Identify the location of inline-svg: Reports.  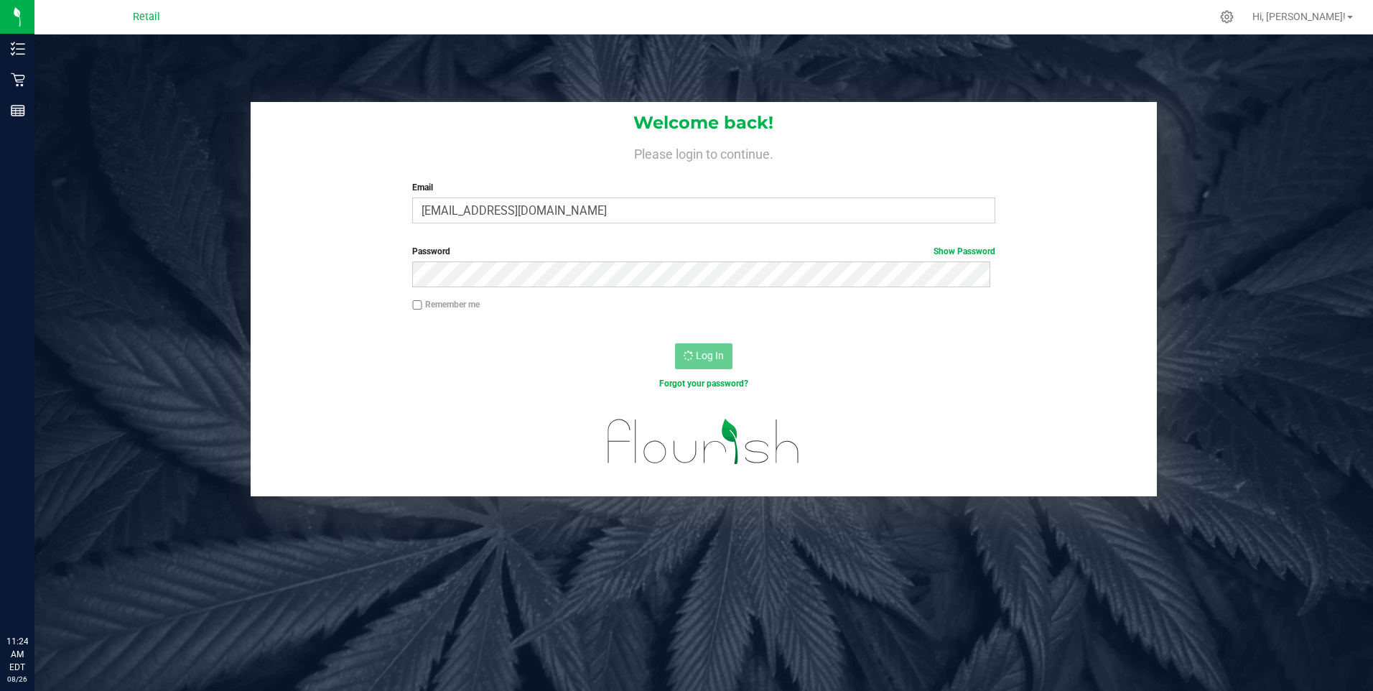
(18, 111).